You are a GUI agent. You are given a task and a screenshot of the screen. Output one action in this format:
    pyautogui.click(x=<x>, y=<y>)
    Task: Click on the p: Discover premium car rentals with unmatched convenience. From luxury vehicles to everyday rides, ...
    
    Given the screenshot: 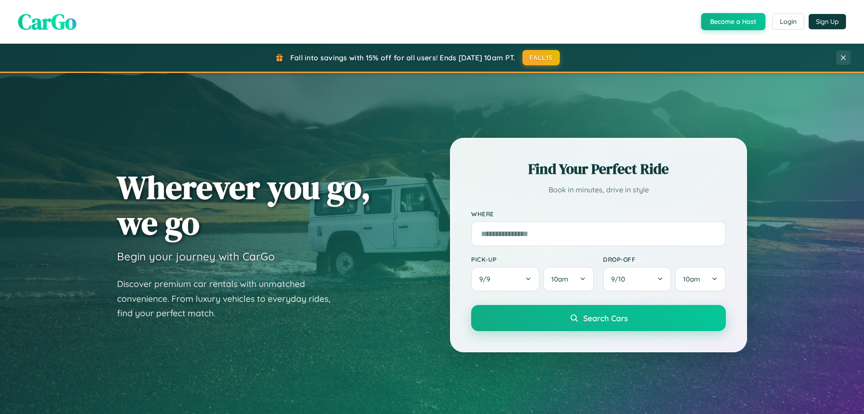 What is the action you would take?
    pyautogui.click(x=230, y=298)
    